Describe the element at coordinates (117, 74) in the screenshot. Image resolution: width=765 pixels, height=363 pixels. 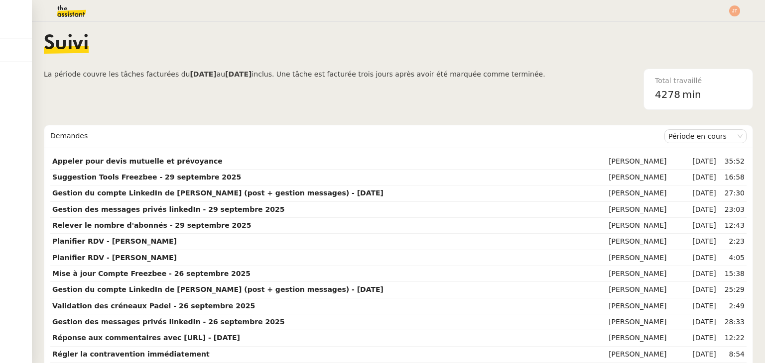
I see `span: La période couvre les tâches facturées du` at that location.